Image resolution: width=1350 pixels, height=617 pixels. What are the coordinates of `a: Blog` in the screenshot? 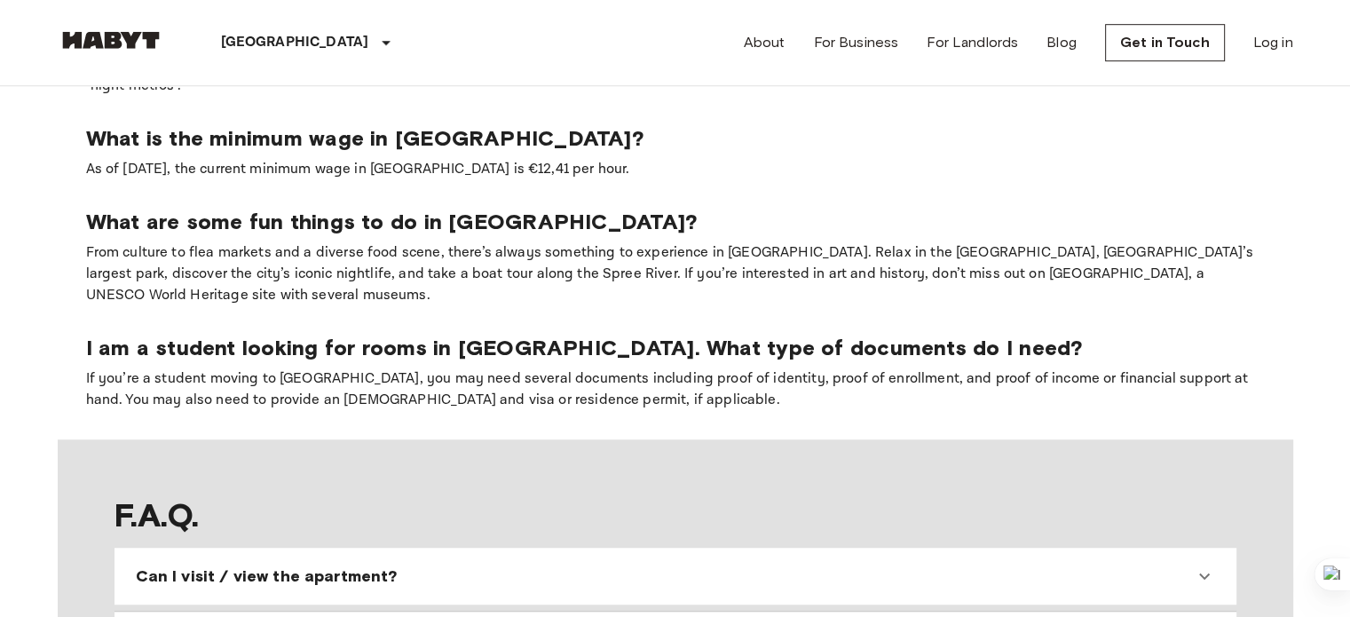 It's located at (1062, 43).